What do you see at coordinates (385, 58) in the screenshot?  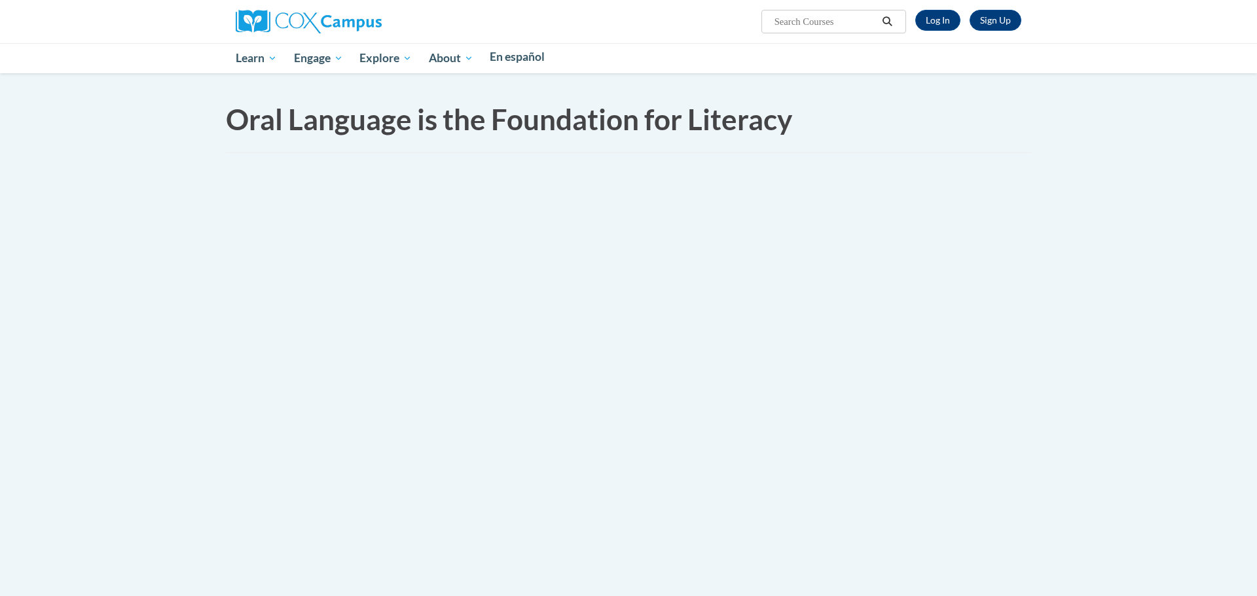 I see `a: Explore` at bounding box center [385, 58].